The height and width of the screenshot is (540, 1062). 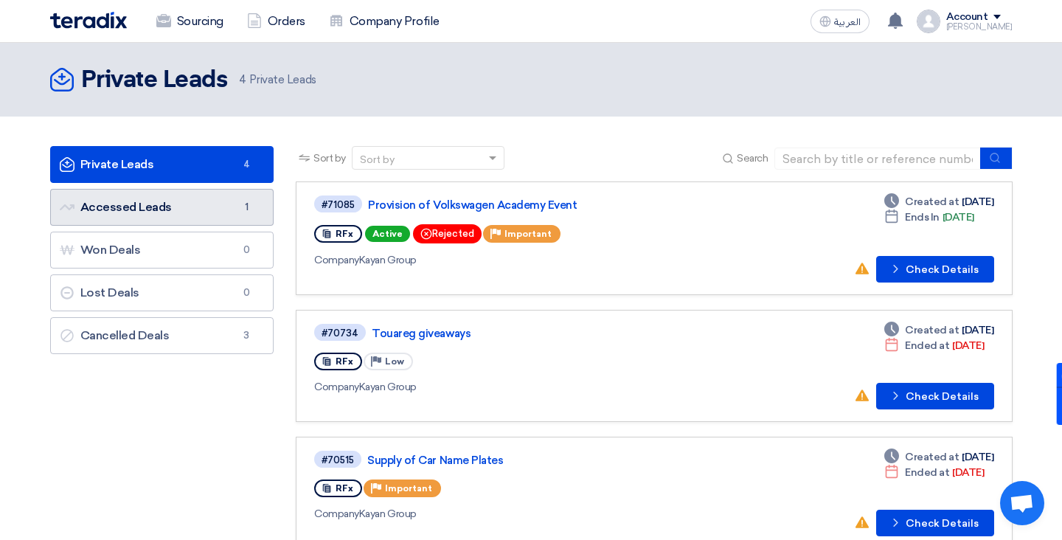 I want to click on a: Open chat, so click(x=1022, y=503).